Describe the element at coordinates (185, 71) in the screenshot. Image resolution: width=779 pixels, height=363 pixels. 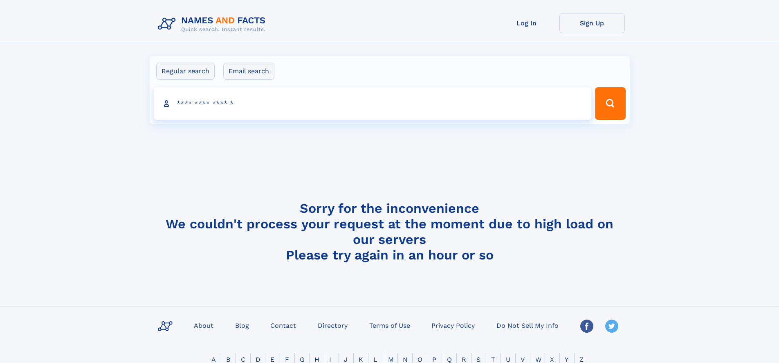
I see `label: Regular search` at that location.